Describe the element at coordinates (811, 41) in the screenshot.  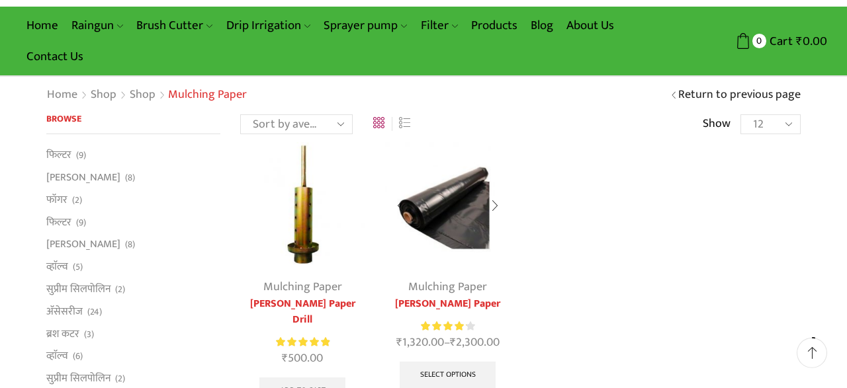
I see `bdi: 0.00` at that location.